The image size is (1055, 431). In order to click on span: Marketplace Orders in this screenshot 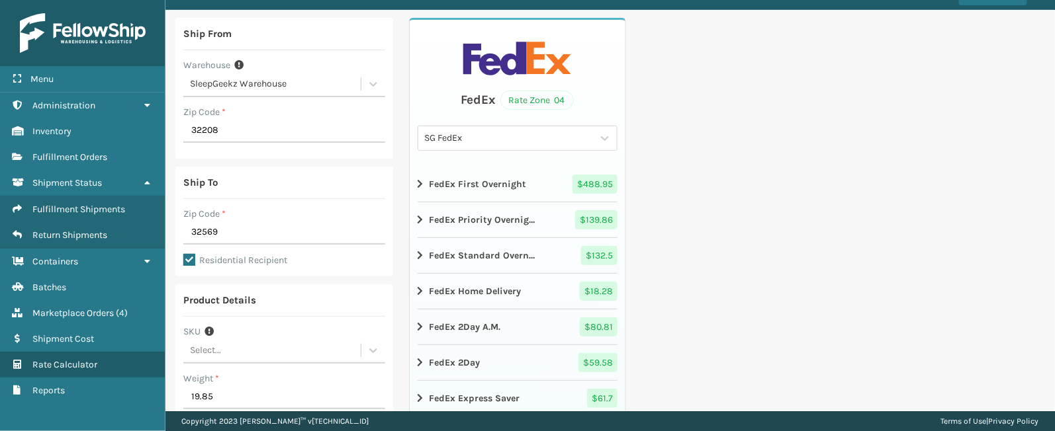, I will do `click(73, 313)`.